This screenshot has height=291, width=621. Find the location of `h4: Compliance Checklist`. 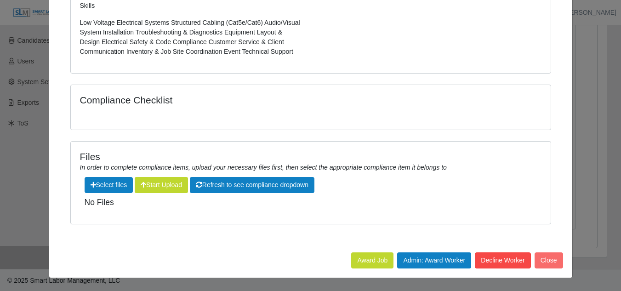

h4: Compliance Checklist is located at coordinates (231, 100).